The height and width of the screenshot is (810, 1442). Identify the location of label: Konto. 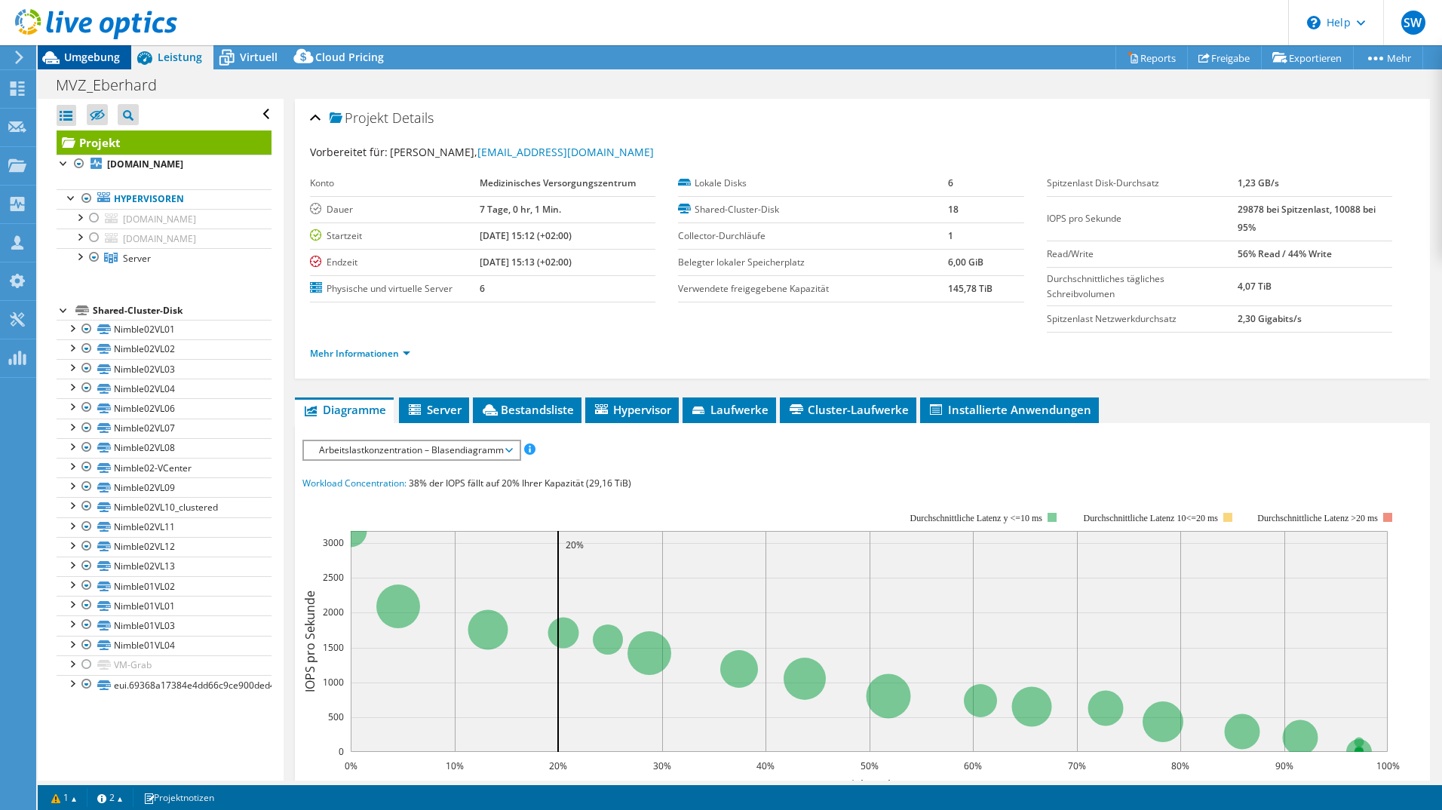
(394, 183).